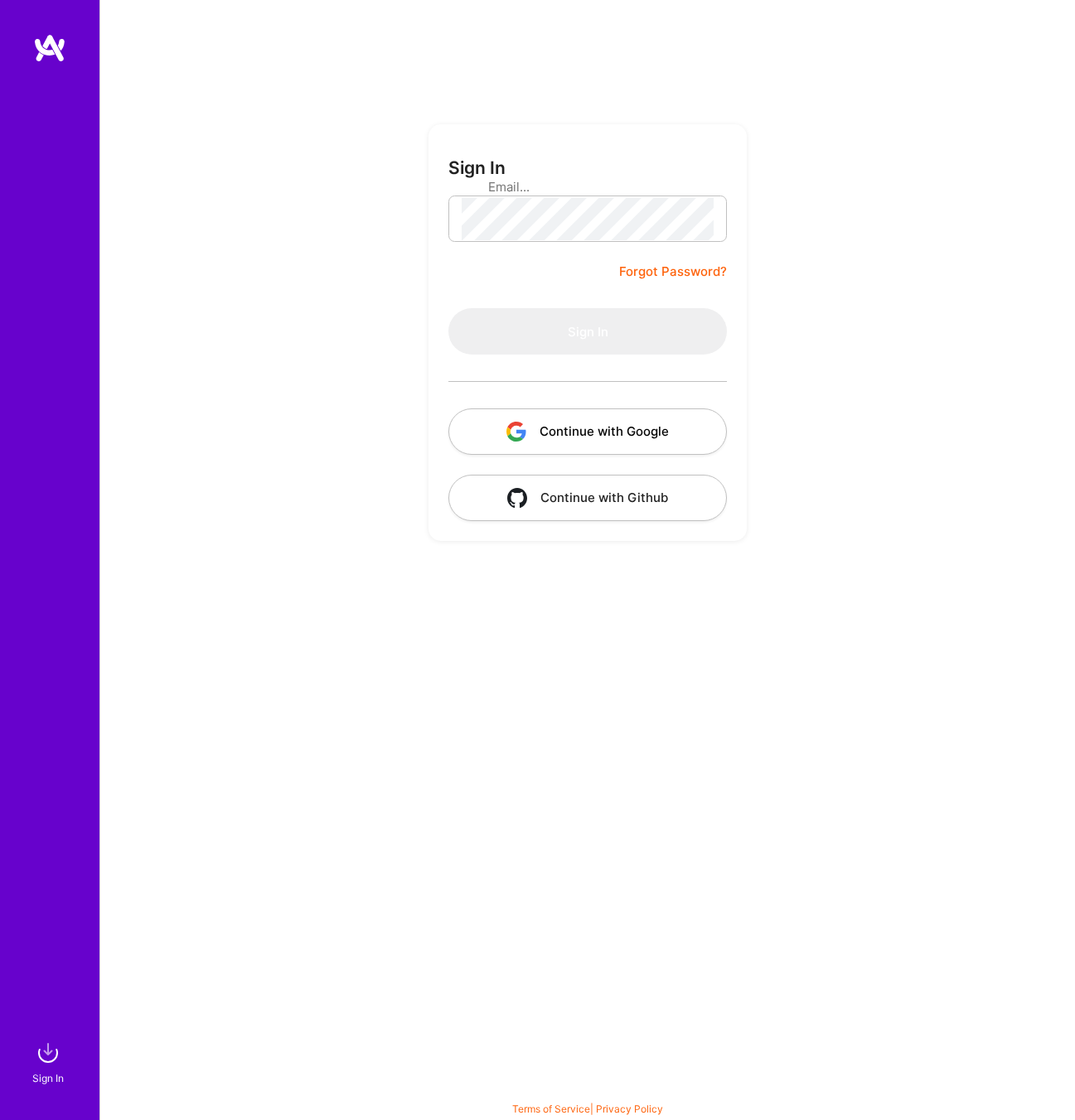 This screenshot has height=1120, width=1075. Describe the element at coordinates (629, 1109) in the screenshot. I see `a: Privacy Policy` at that location.